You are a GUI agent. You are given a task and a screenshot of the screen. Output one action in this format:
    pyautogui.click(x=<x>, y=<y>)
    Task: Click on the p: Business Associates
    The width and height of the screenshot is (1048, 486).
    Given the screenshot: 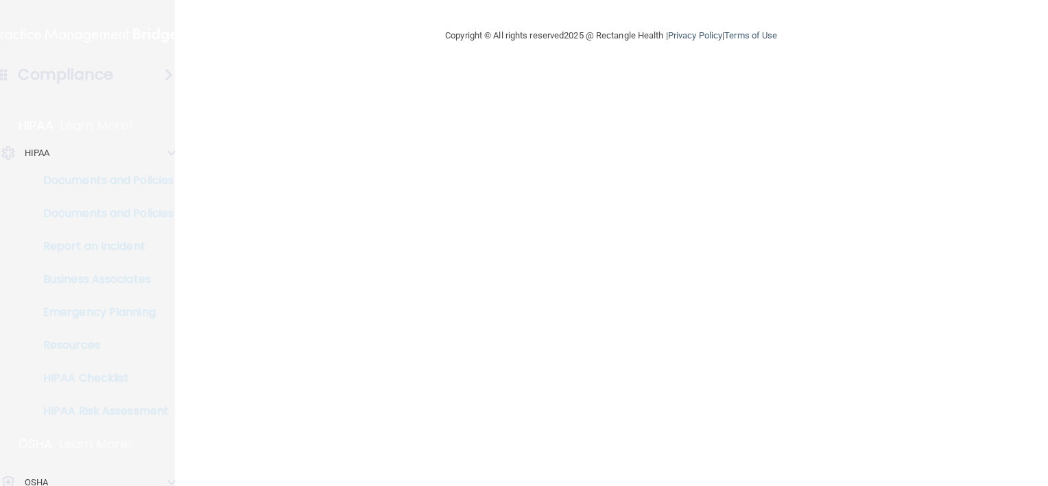 What is the action you would take?
    pyautogui.click(x=102, y=279)
    